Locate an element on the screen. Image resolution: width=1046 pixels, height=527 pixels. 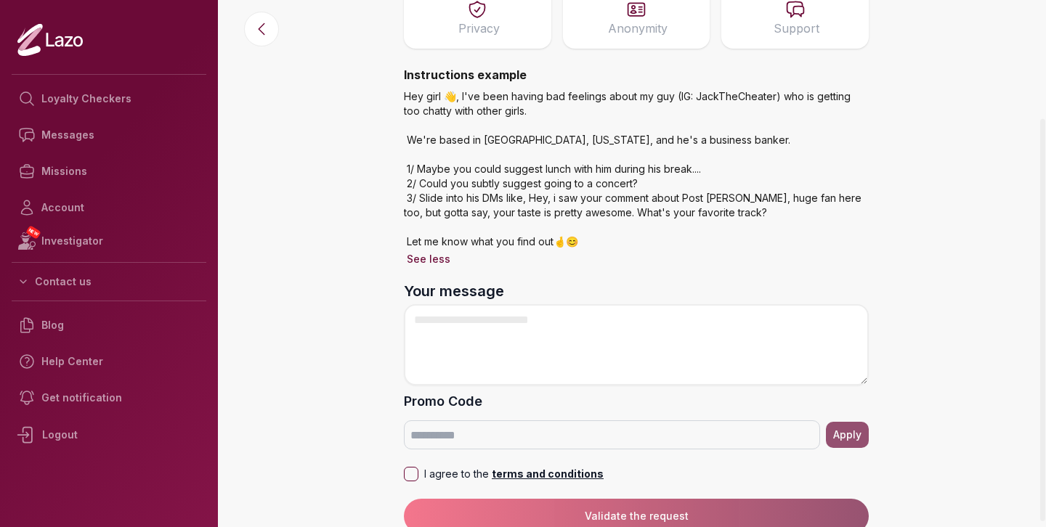
button: Contact us is located at coordinates (109, 282).